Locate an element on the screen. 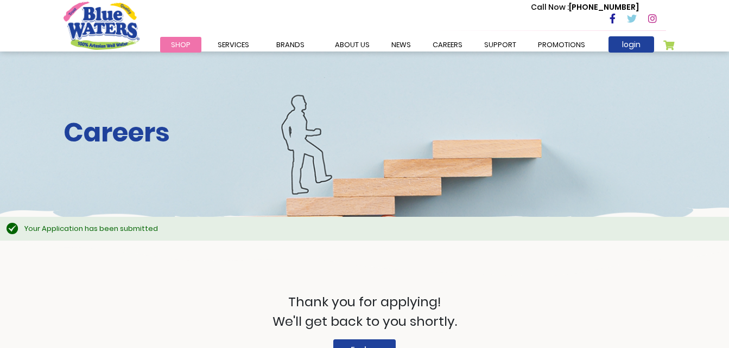 This screenshot has width=729, height=348. h2: Careers is located at coordinates (365, 133).